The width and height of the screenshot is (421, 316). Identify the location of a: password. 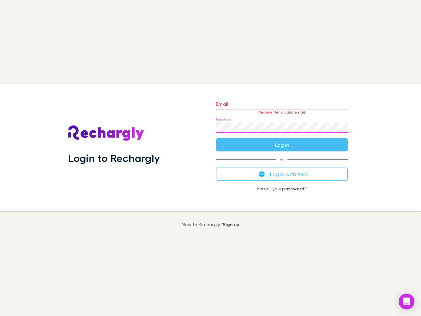
(293, 188).